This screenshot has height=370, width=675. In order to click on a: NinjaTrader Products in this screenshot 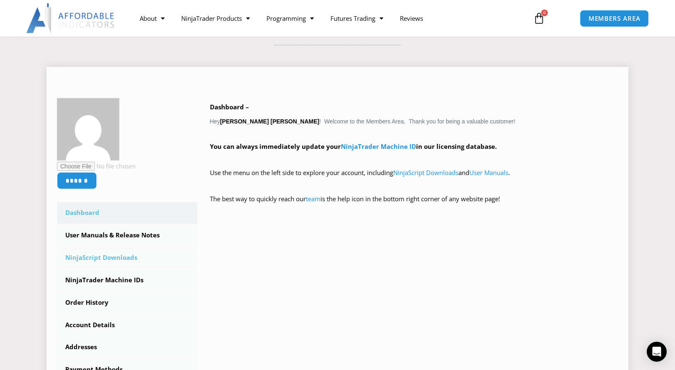, I will do `click(215, 18)`.